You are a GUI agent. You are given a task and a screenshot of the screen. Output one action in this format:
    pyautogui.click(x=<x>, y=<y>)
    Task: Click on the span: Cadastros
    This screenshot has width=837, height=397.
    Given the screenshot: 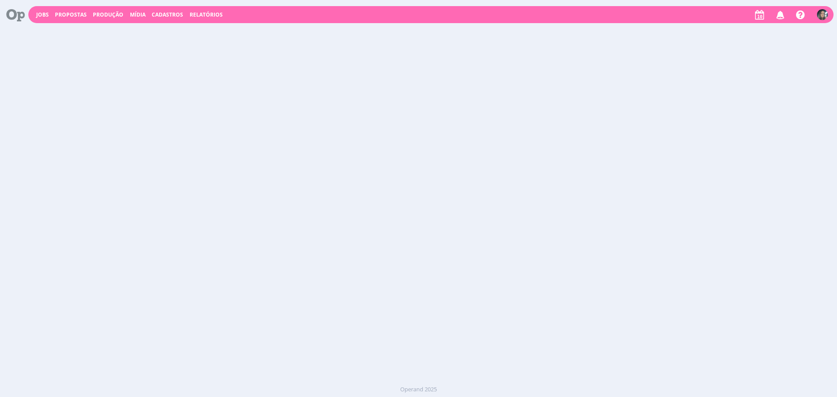 What is the action you would take?
    pyautogui.click(x=167, y=14)
    